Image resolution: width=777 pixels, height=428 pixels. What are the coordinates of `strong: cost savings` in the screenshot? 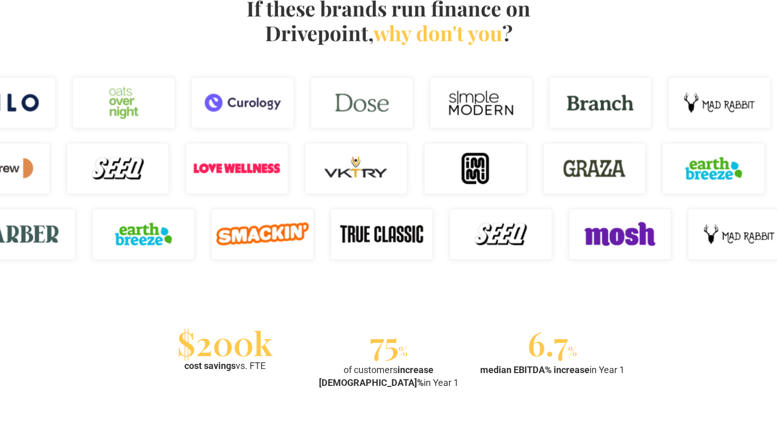 It's located at (210, 366).